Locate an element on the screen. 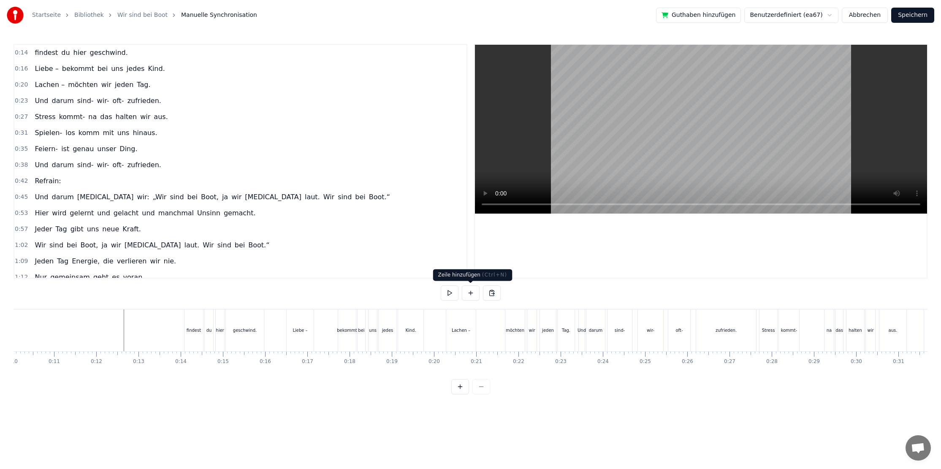 This screenshot has width=941, height=469. span: die is located at coordinates (108, 261).